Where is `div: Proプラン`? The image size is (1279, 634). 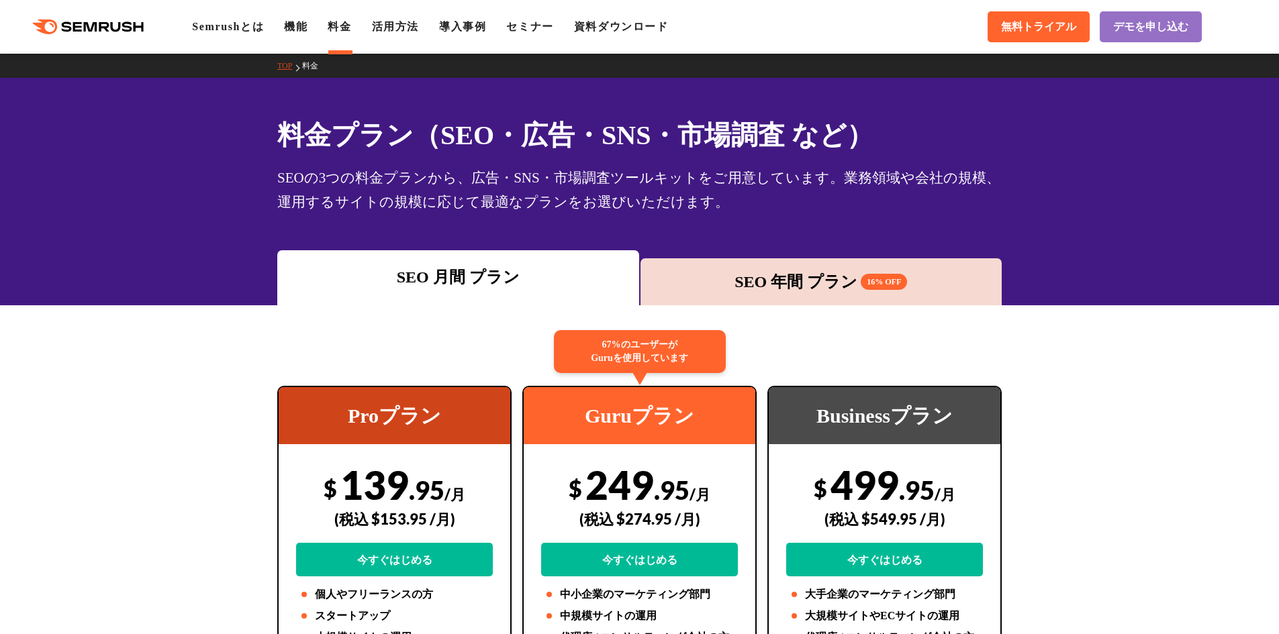
div: Proプラン is located at coordinates (394, 416).